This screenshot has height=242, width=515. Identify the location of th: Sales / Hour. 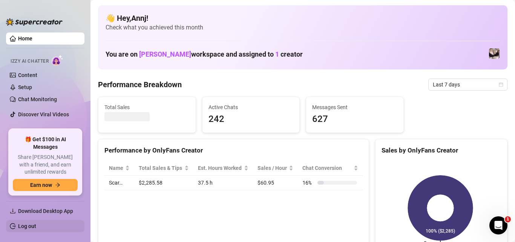
(276, 168).